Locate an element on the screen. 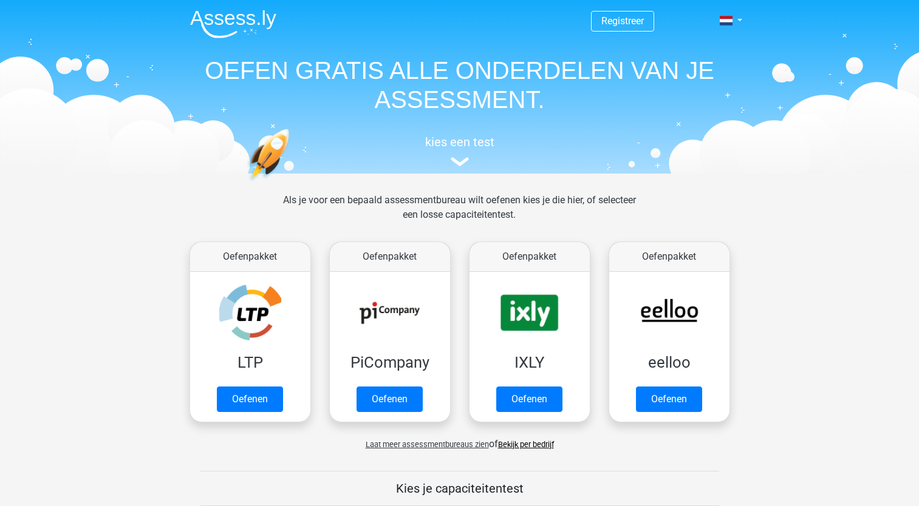  img: Assessly is located at coordinates (233, 24).